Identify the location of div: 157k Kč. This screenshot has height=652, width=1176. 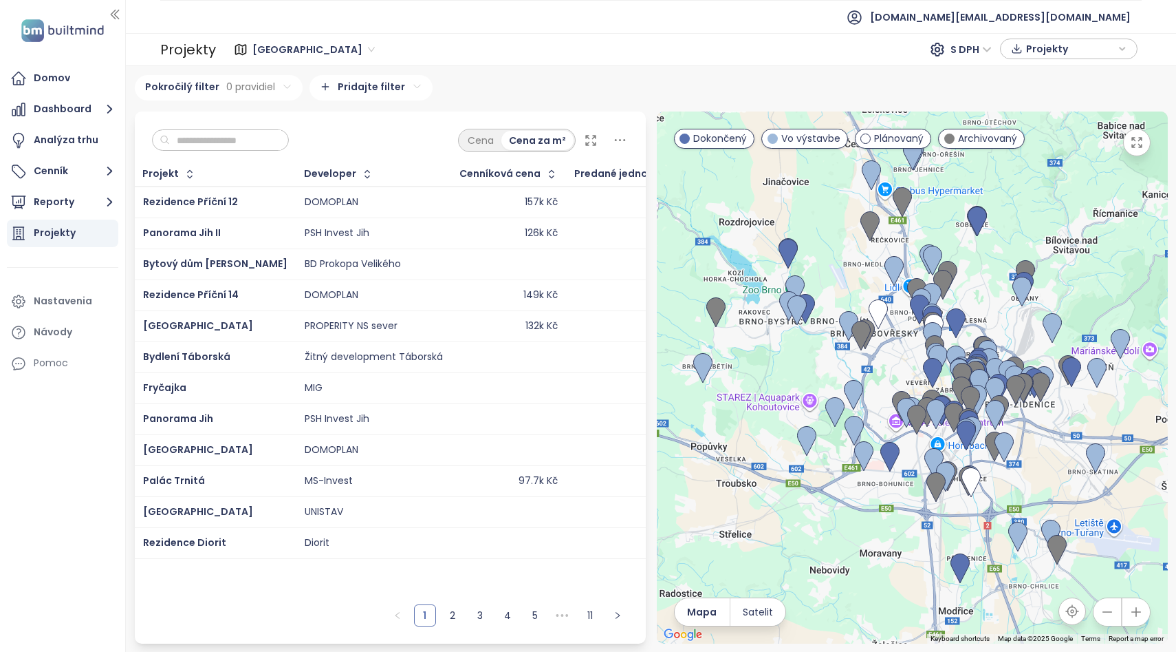
(541, 202).